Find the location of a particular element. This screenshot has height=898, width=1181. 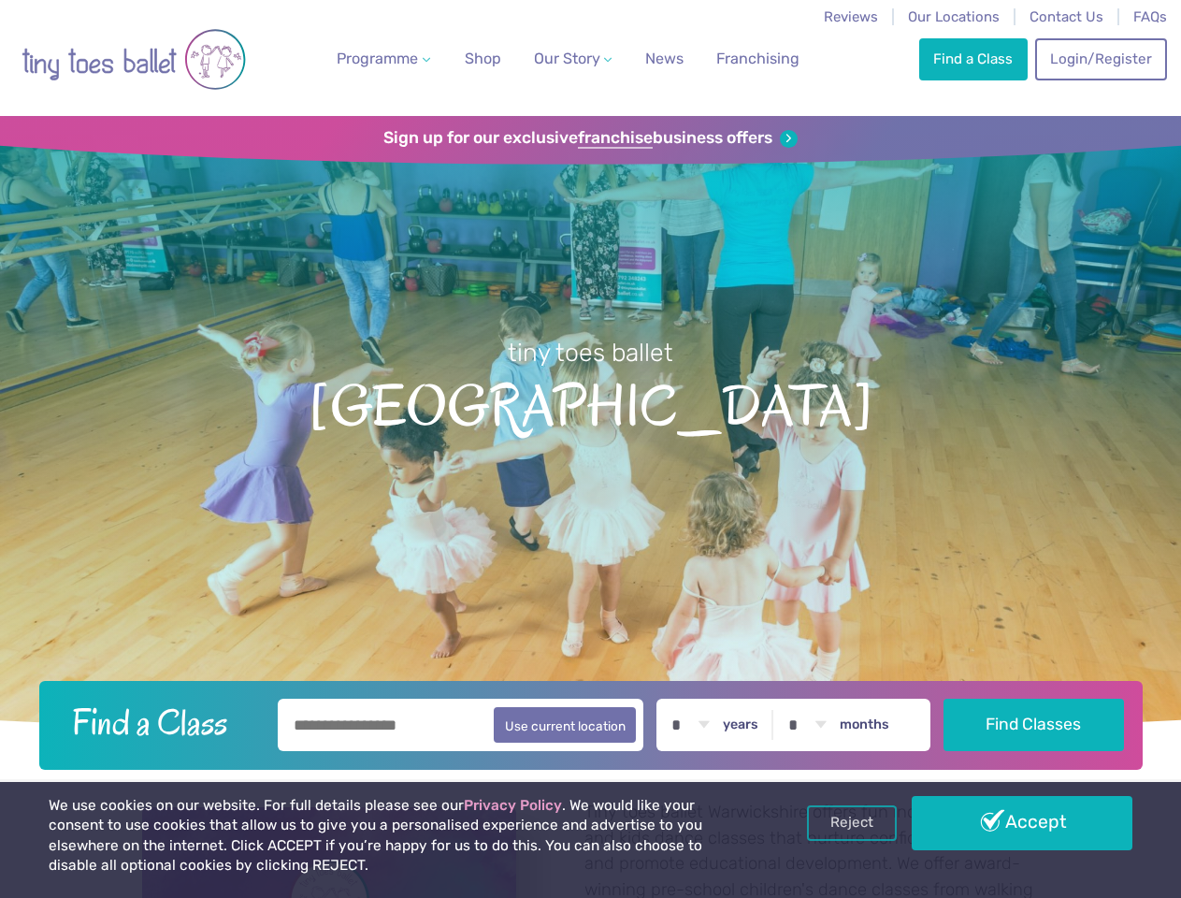

a: Accept is located at coordinates (1022, 823).